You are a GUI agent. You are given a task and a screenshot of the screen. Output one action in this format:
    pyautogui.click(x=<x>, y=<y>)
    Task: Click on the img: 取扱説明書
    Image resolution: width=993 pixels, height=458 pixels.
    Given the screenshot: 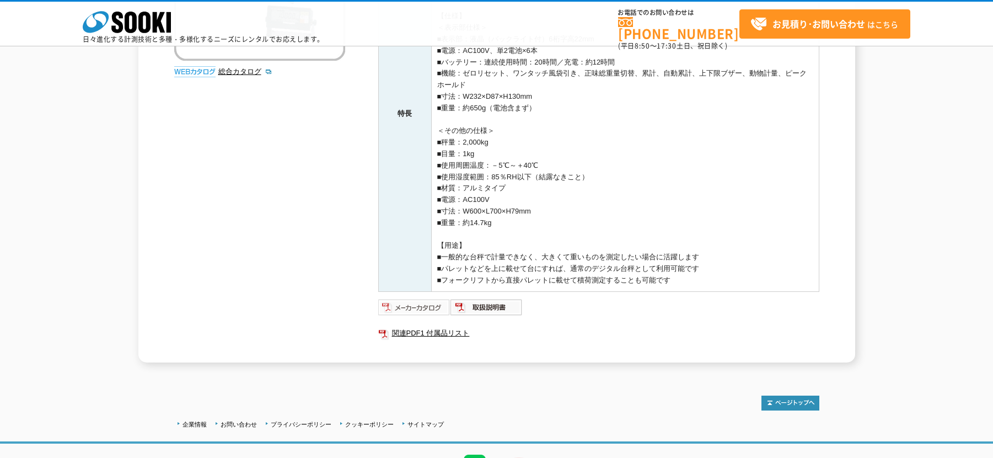 What is the action you would take?
    pyautogui.click(x=486, y=307)
    